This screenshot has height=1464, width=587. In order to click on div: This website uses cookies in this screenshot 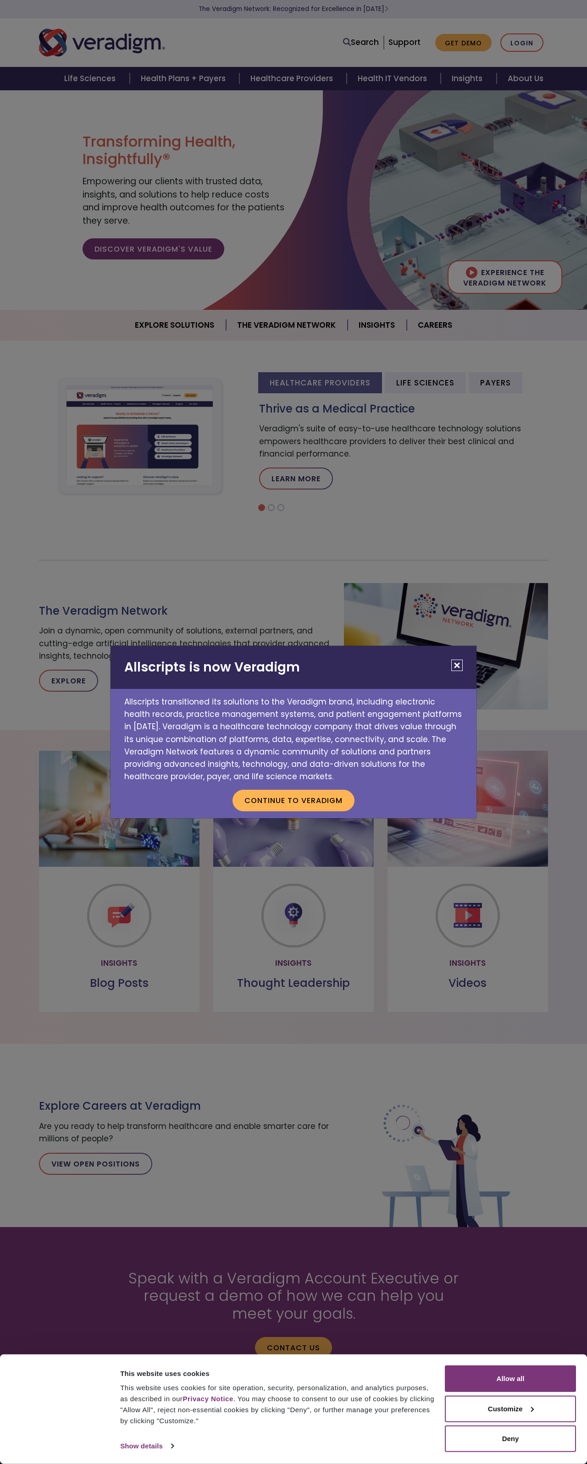, I will do `click(277, 1373)`.